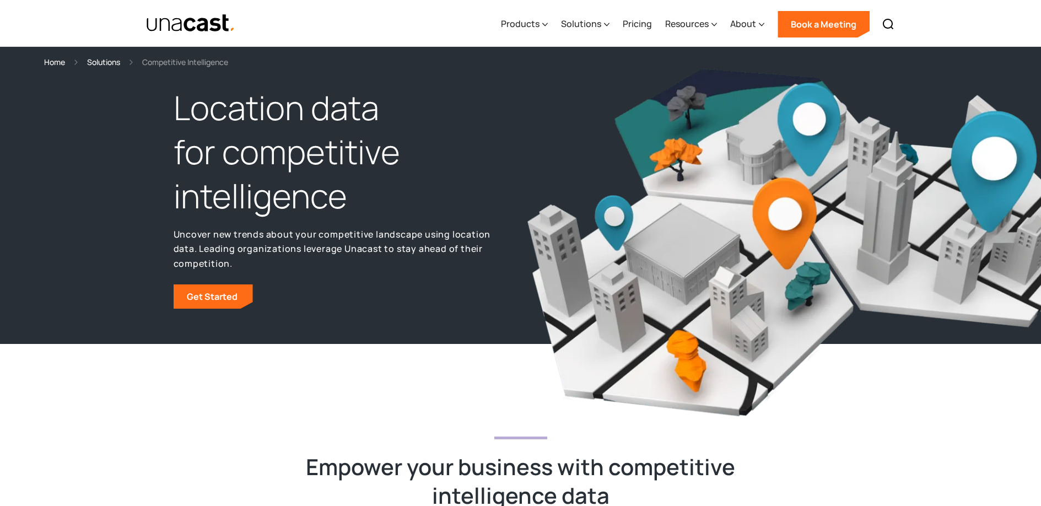  What do you see at coordinates (55, 62) in the screenshot?
I see `a: Home` at bounding box center [55, 62].